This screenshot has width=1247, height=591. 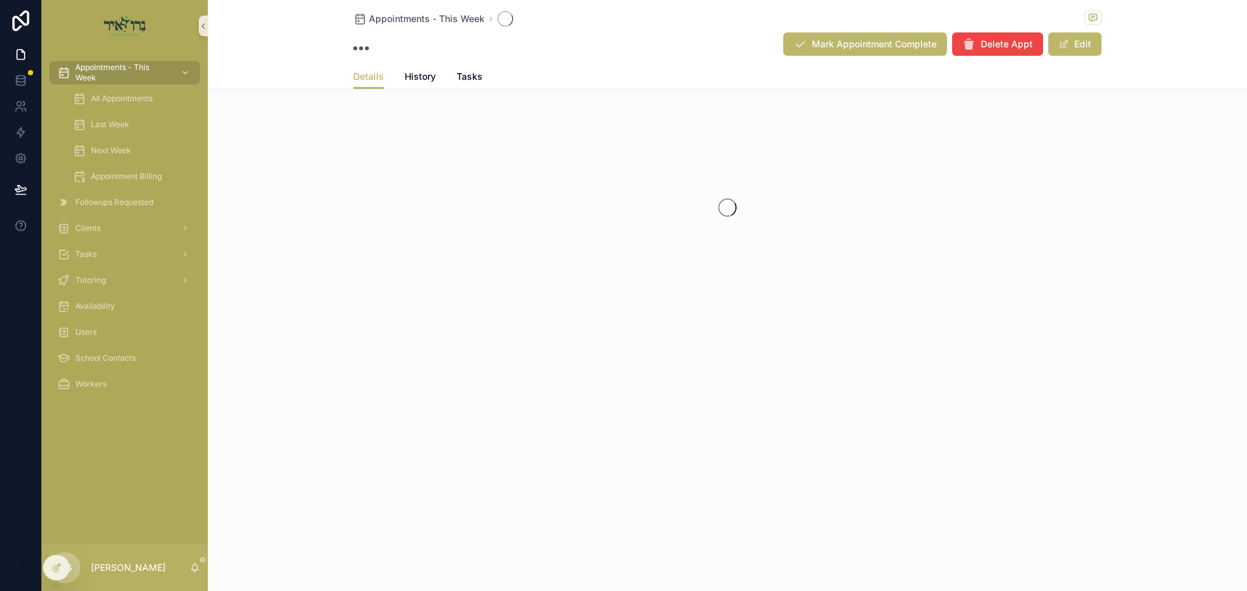 What do you see at coordinates (1006, 44) in the screenshot?
I see `span: Delete Appt` at bounding box center [1006, 44].